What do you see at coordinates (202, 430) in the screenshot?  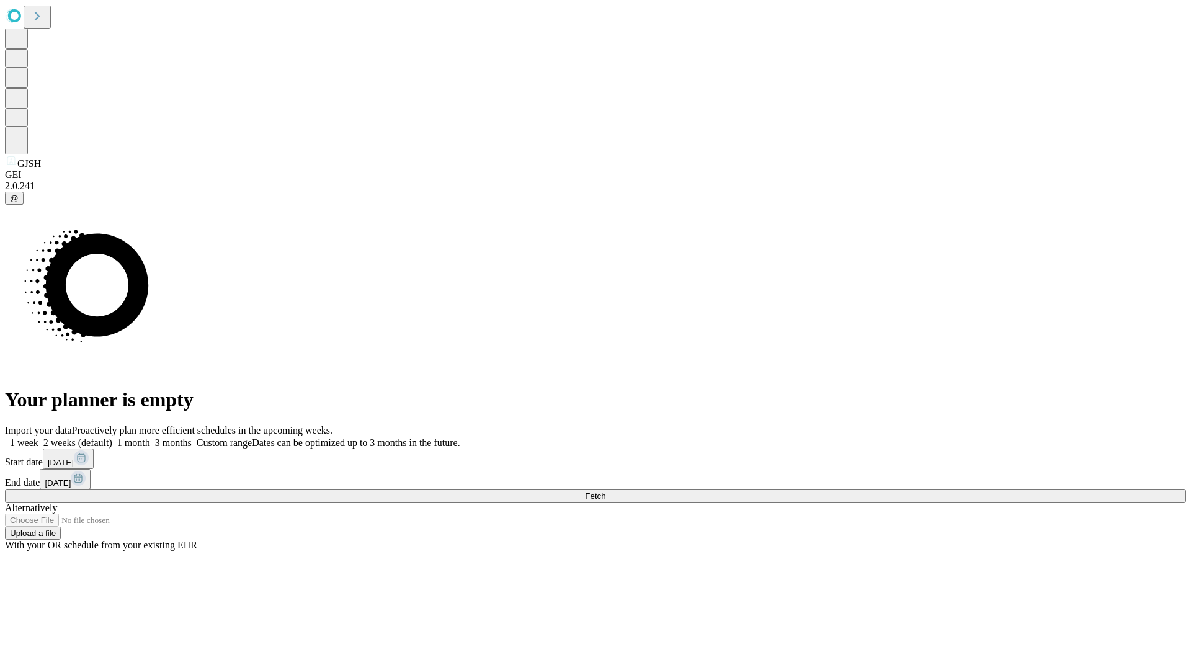 I see `span: Proactively plan more efficient schedules in the upcoming weeks.` at bounding box center [202, 430].